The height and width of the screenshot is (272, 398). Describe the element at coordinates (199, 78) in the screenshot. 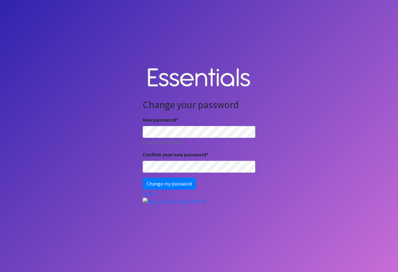

I see `img: Human Essentials` at that location.